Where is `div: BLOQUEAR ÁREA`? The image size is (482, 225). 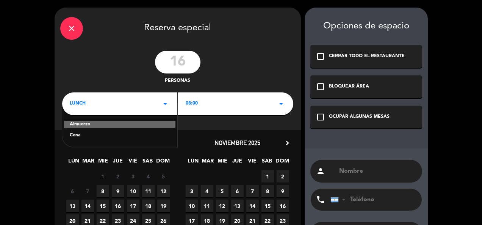 div: BLOQUEAR ÁREA is located at coordinates (349, 87).